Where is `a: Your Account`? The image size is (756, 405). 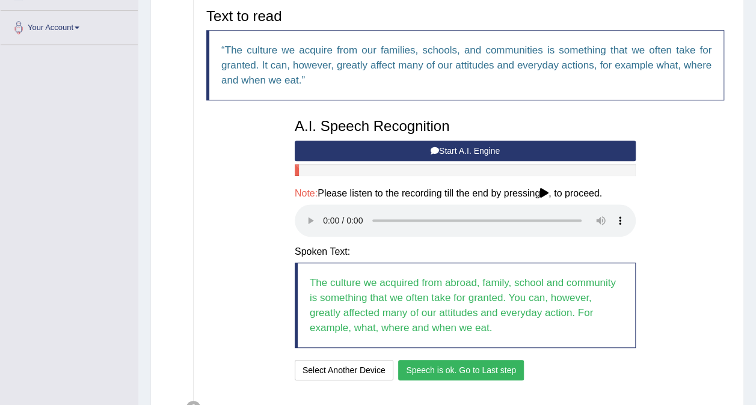
a: Your Account is located at coordinates (69, 26).